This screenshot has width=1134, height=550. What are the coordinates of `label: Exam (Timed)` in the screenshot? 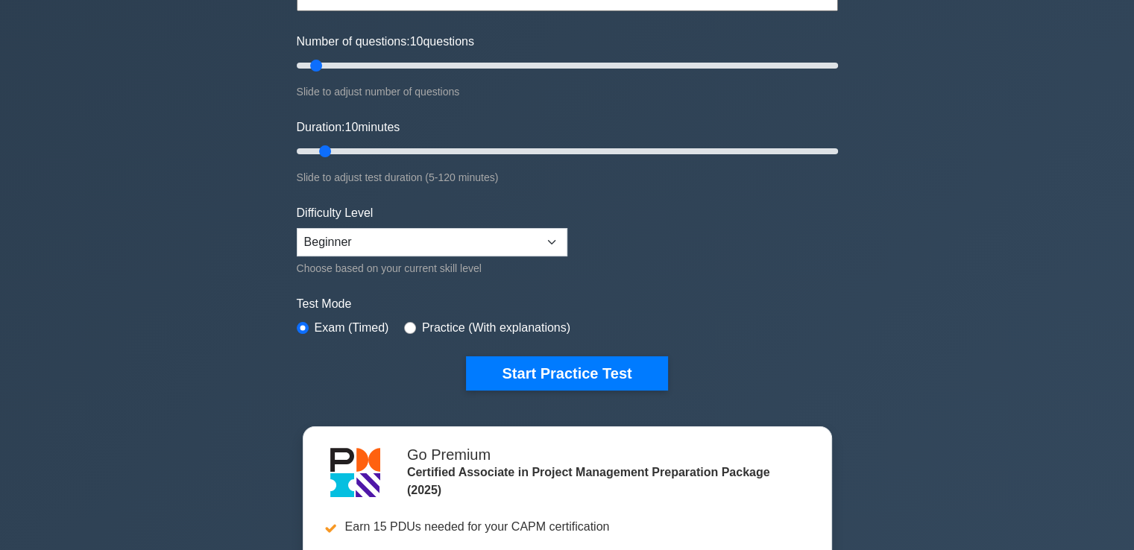 It's located at (352, 328).